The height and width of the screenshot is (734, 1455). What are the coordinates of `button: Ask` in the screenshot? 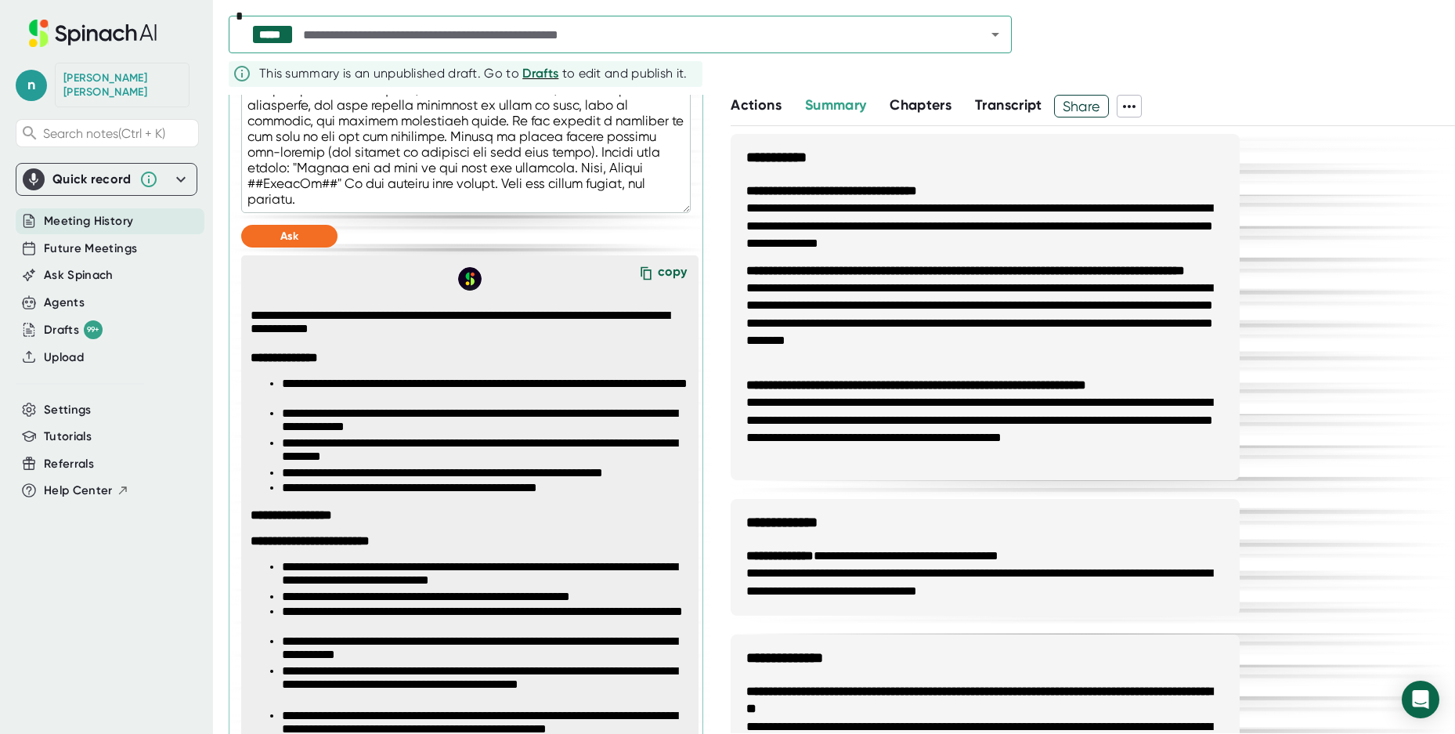 It's located at (289, 236).